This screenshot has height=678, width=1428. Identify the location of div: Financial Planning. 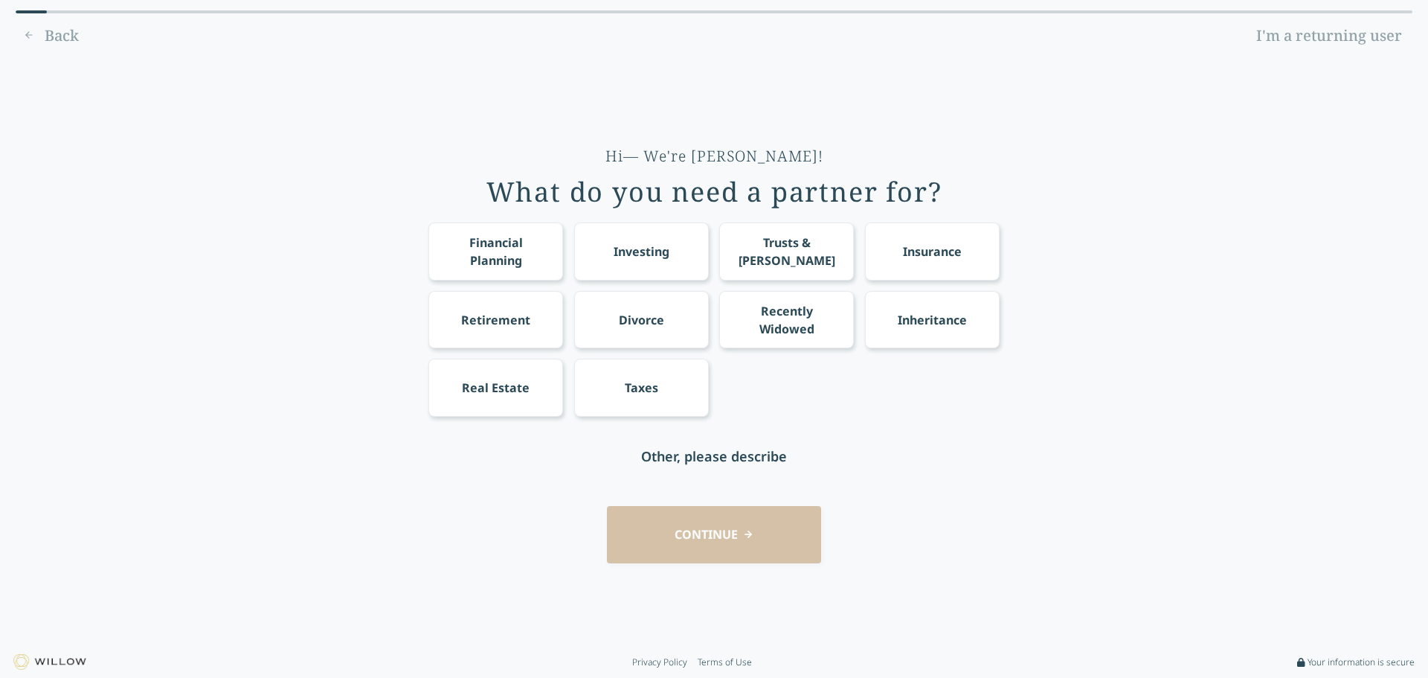
(496, 251).